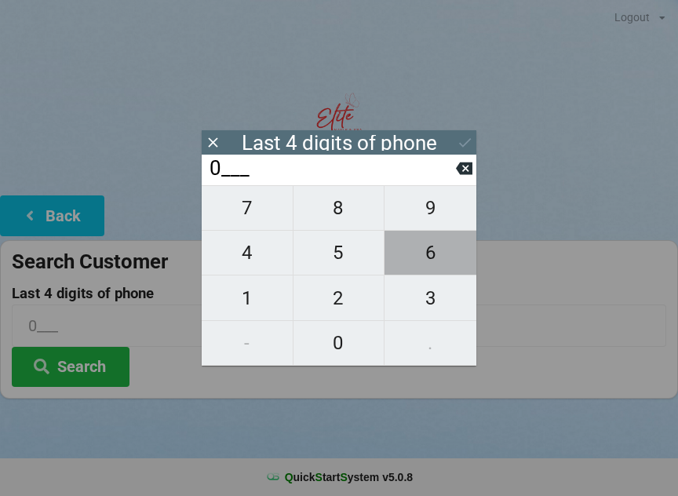 The width and height of the screenshot is (678, 496). What do you see at coordinates (247, 208) in the screenshot?
I see `span: 7` at bounding box center [247, 208].